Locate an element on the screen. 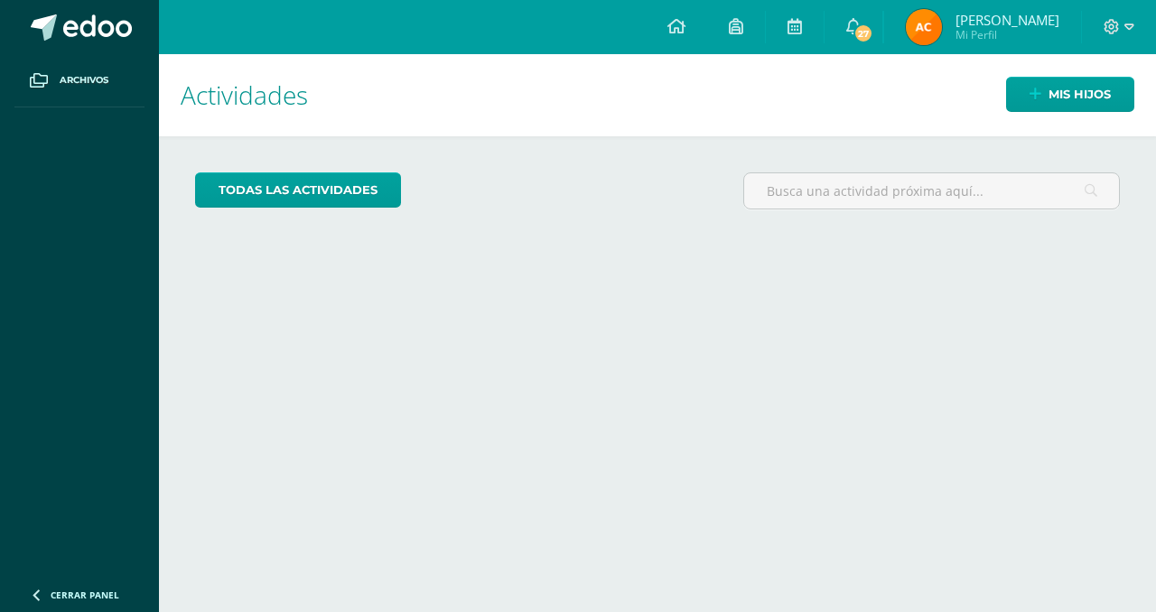  a: Mis hijos is located at coordinates (1070, 94).